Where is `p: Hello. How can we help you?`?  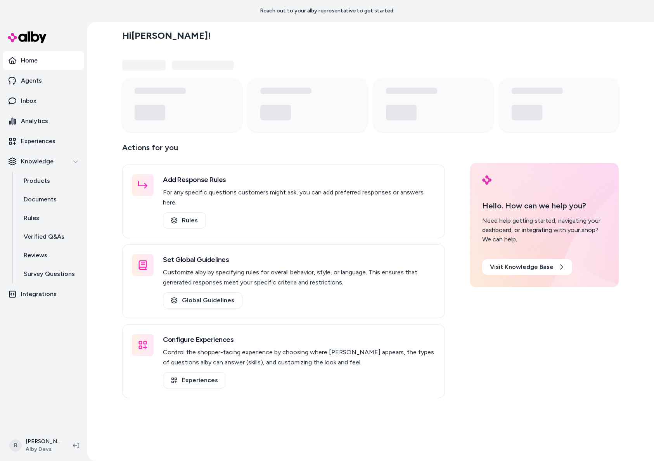
p: Hello. How can we help you? is located at coordinates (545, 206).